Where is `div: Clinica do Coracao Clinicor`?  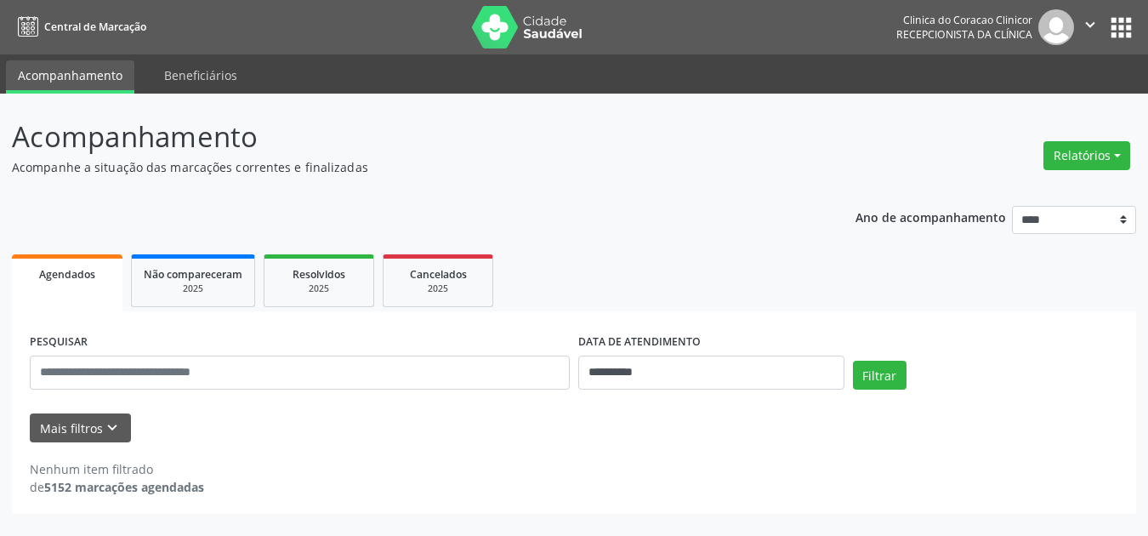
div: Clinica do Coracao Clinicor is located at coordinates (965, 20).